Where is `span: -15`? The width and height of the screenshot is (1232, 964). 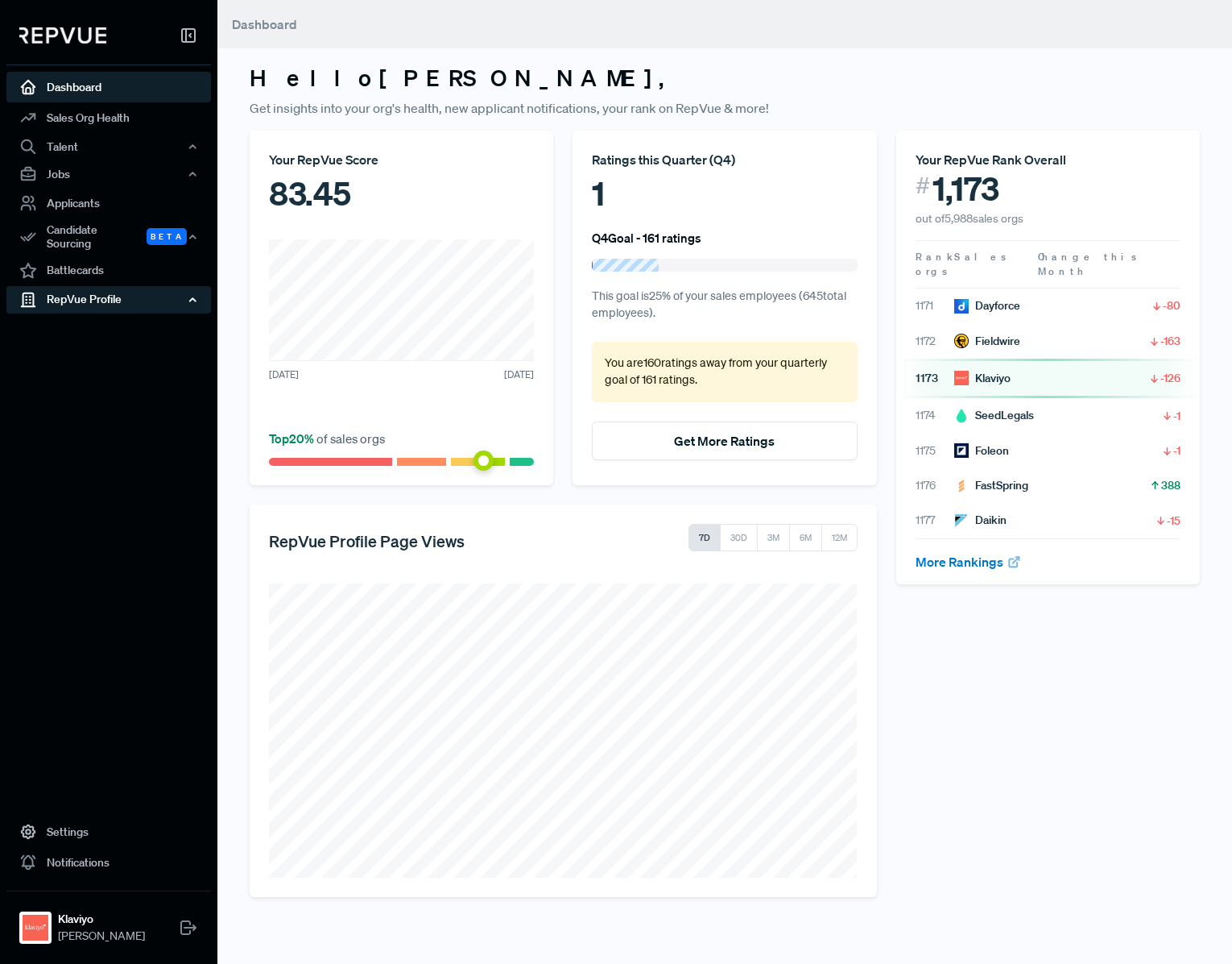 span: -15 is located at coordinates (1174, 520).